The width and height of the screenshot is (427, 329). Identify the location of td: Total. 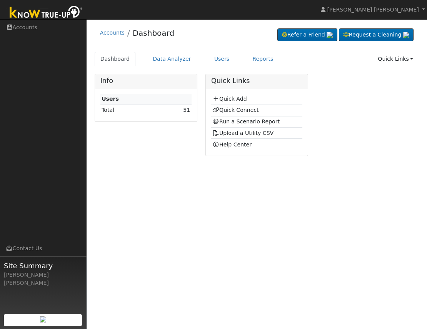
(129, 110).